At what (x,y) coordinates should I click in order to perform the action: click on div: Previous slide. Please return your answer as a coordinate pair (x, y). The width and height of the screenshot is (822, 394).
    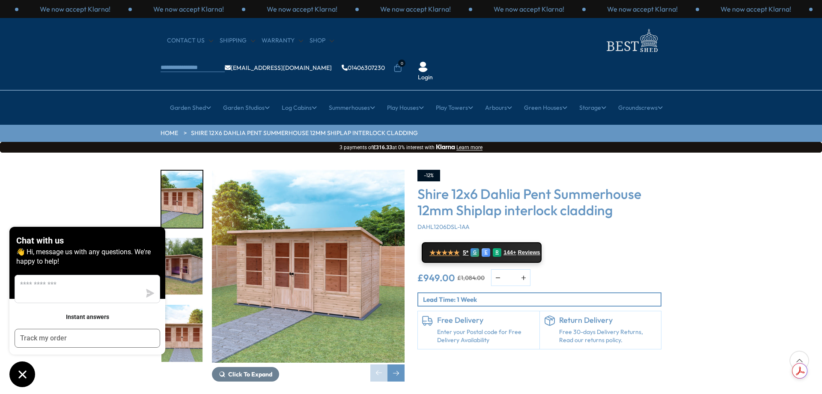
    Looking at the image, I should click on (379, 373).